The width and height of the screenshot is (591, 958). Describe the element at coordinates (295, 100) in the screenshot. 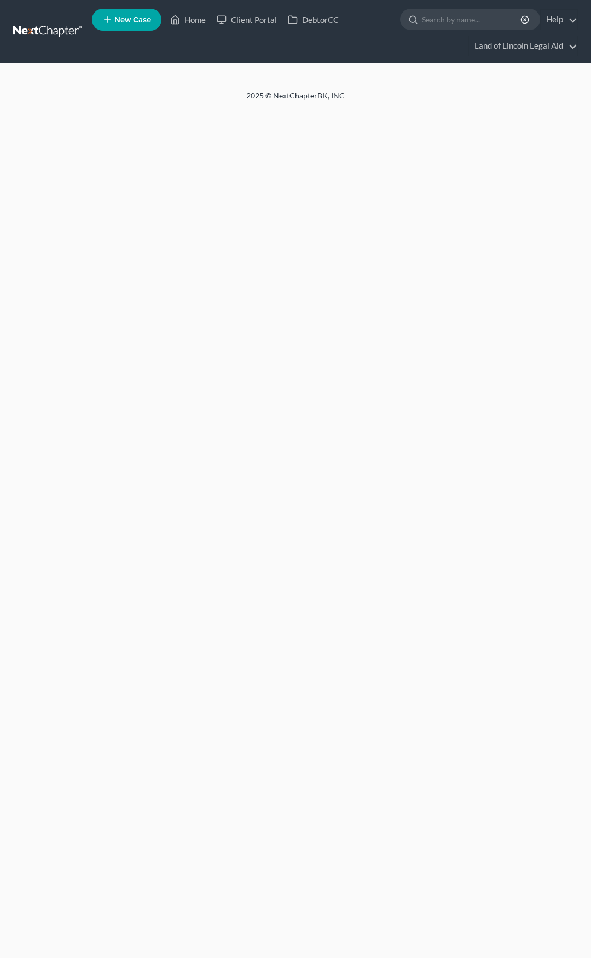

I see `div: 2025 © NextChapterBK, INC` at that location.